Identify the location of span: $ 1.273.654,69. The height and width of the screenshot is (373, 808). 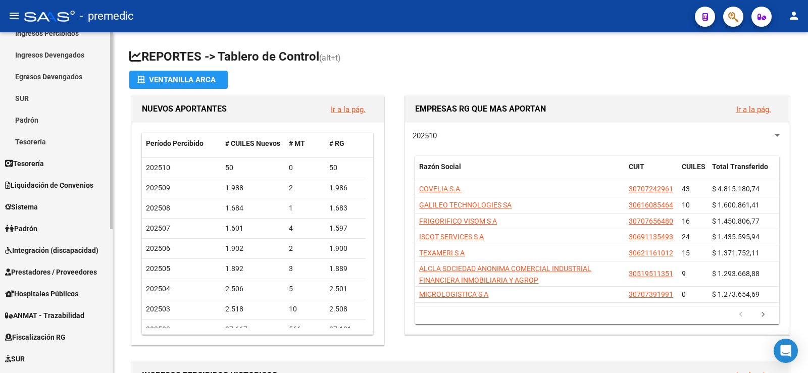
(735, 294).